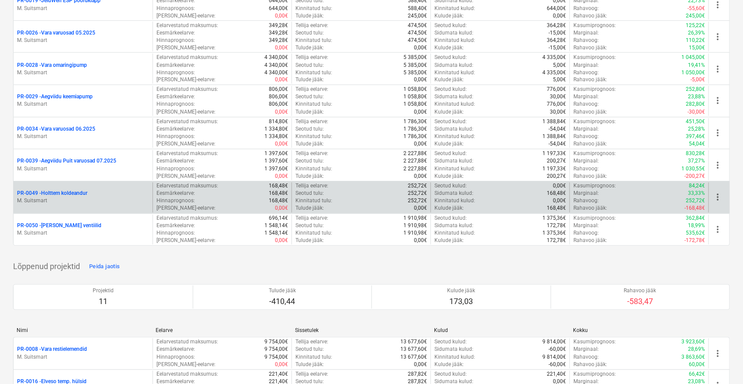 The image size is (743, 384). I want to click on p: Eelarvestatud maksumus :, so click(187, 218).